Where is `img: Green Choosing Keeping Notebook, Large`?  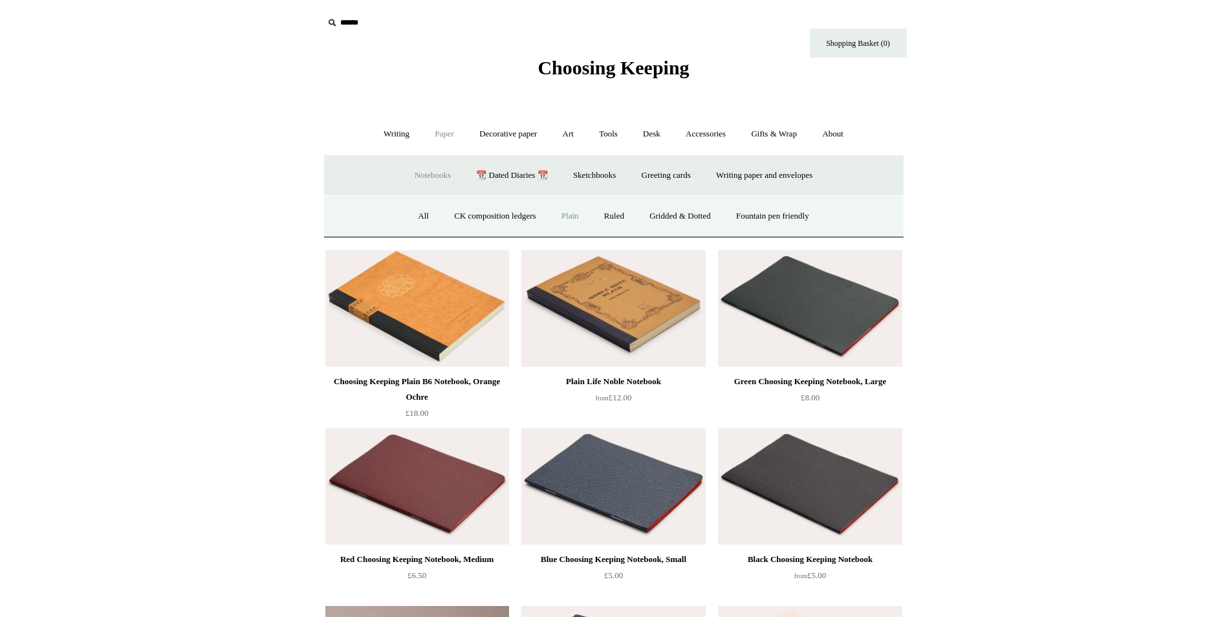 img: Green Choosing Keeping Notebook, Large is located at coordinates (810, 309).